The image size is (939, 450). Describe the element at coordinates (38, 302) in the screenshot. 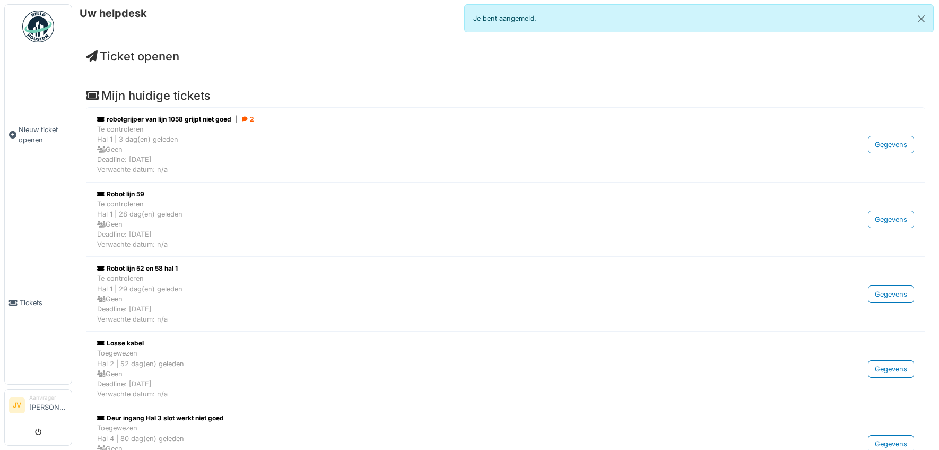

I see `a: Tickets` at that location.